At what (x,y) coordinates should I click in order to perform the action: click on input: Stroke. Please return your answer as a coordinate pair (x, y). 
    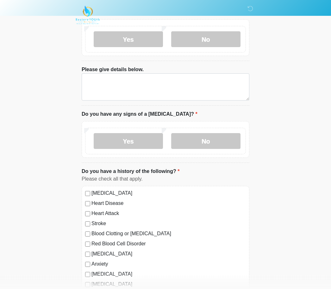
    Looking at the image, I should click on (88, 224).